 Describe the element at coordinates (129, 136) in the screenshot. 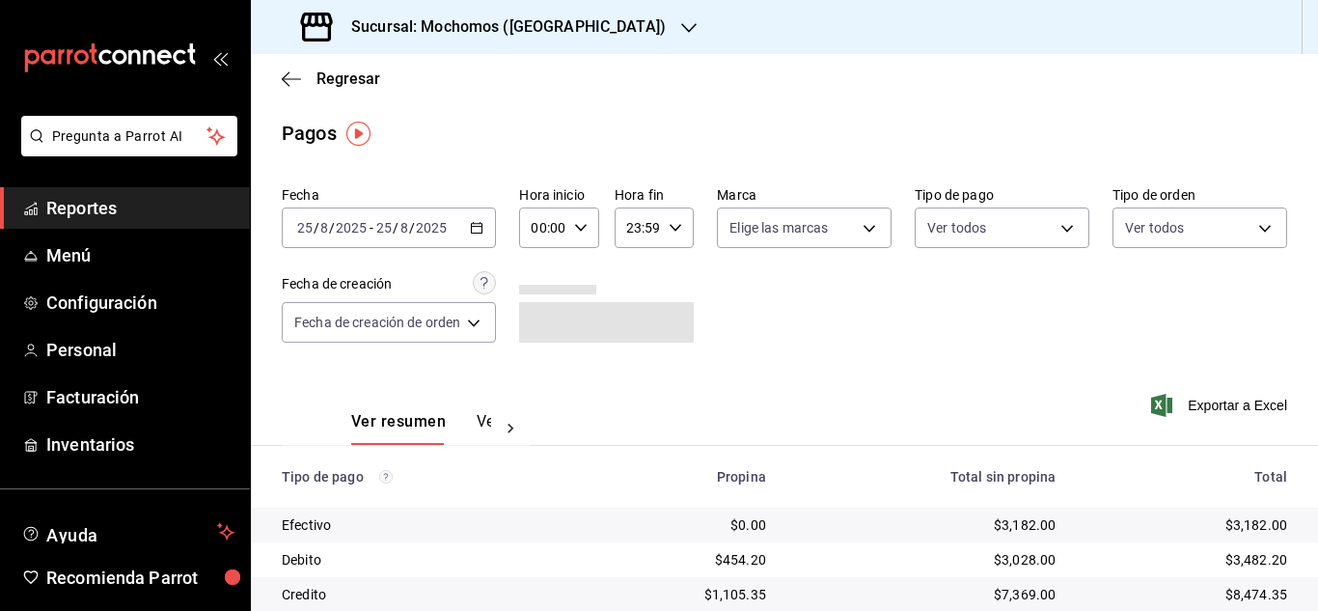

I see `button: Pregunta a Parrot AI` at that location.